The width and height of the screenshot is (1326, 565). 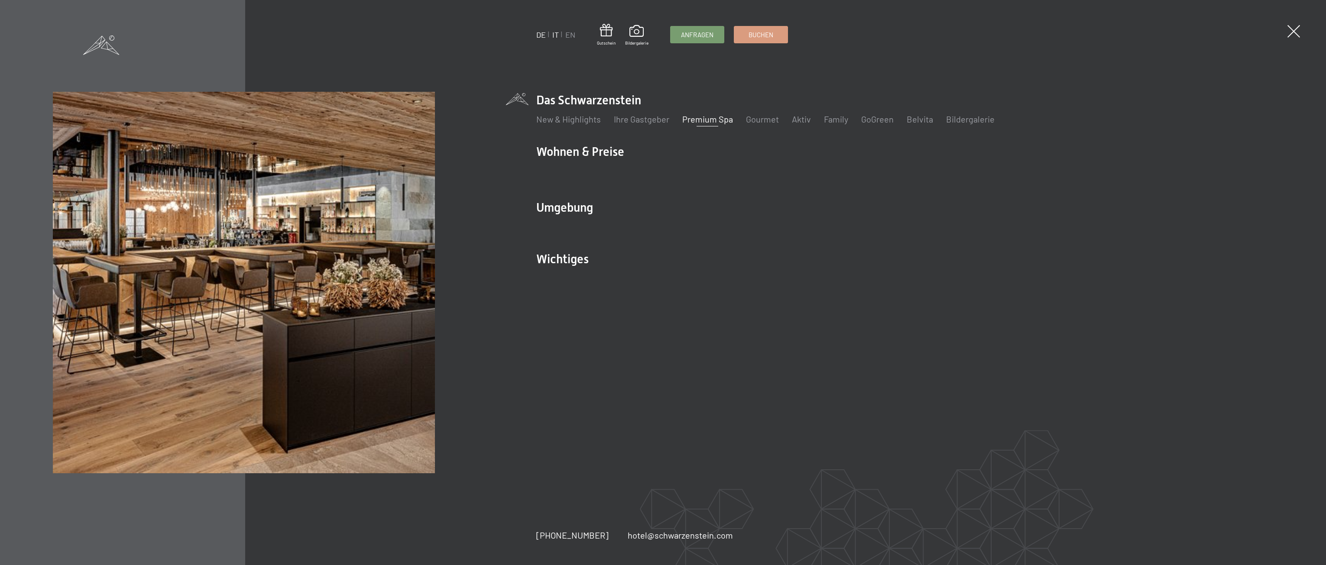 I want to click on span: Gutschein, so click(x=606, y=43).